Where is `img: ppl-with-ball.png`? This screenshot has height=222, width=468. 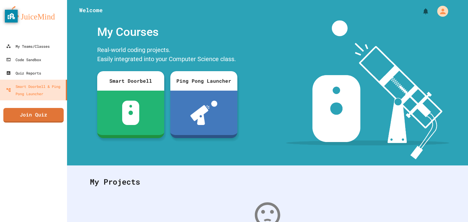
img: ppl-with-ball.png is located at coordinates (204, 113).